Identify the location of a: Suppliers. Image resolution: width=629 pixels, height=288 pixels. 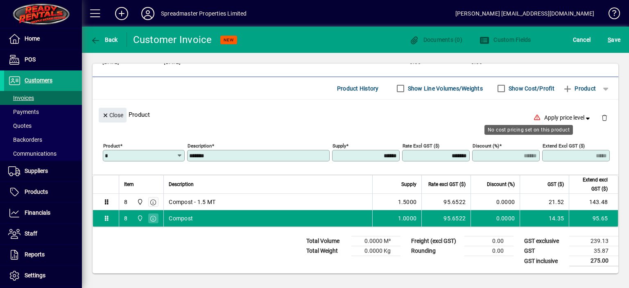
(43, 171).